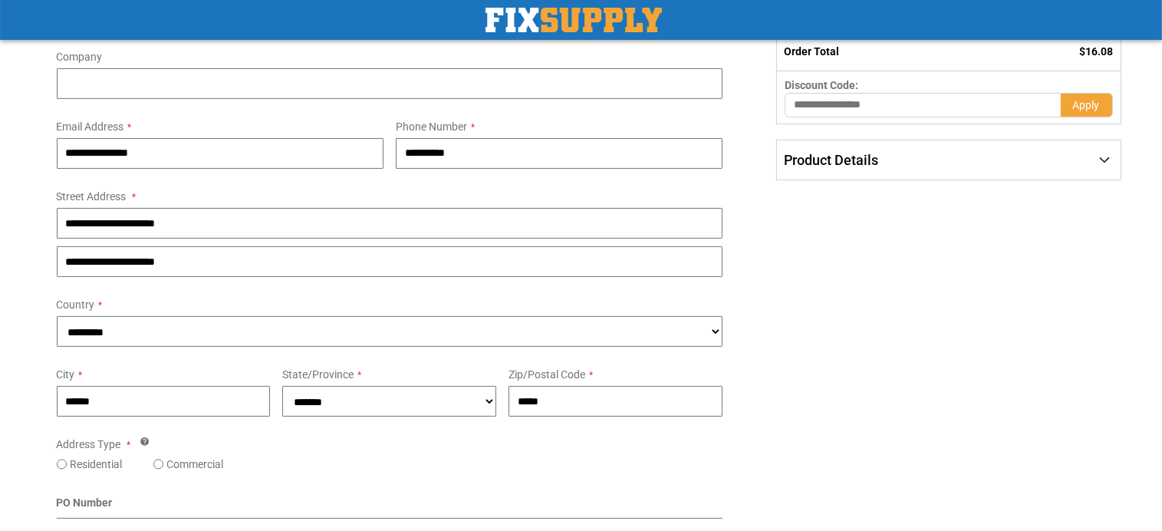 Image resolution: width=1162 pixels, height=531 pixels. I want to click on span: $16.08, so click(1097, 51).